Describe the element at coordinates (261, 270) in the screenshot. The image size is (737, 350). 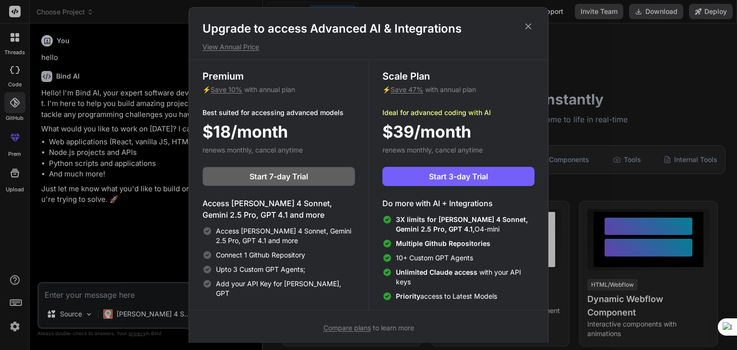
I see `span: Upto 3 Custom GPT Agents;` at that location.